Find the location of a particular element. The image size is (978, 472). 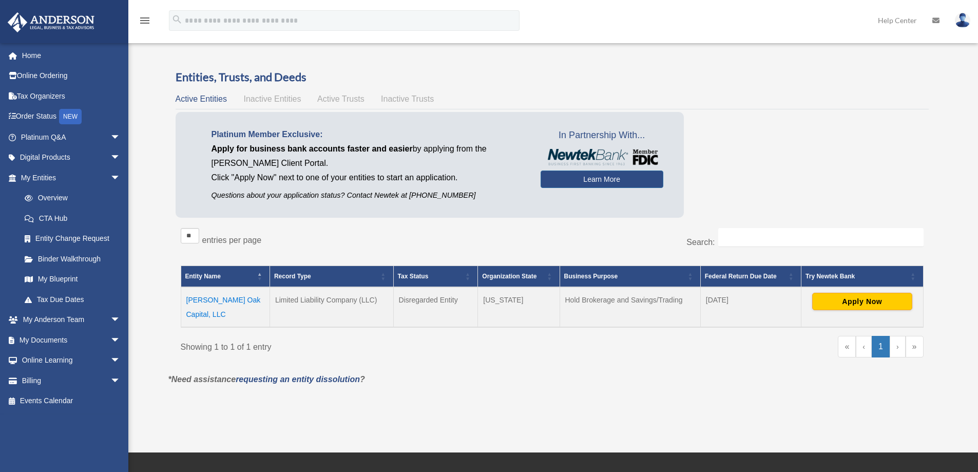

i: search is located at coordinates (177, 20).